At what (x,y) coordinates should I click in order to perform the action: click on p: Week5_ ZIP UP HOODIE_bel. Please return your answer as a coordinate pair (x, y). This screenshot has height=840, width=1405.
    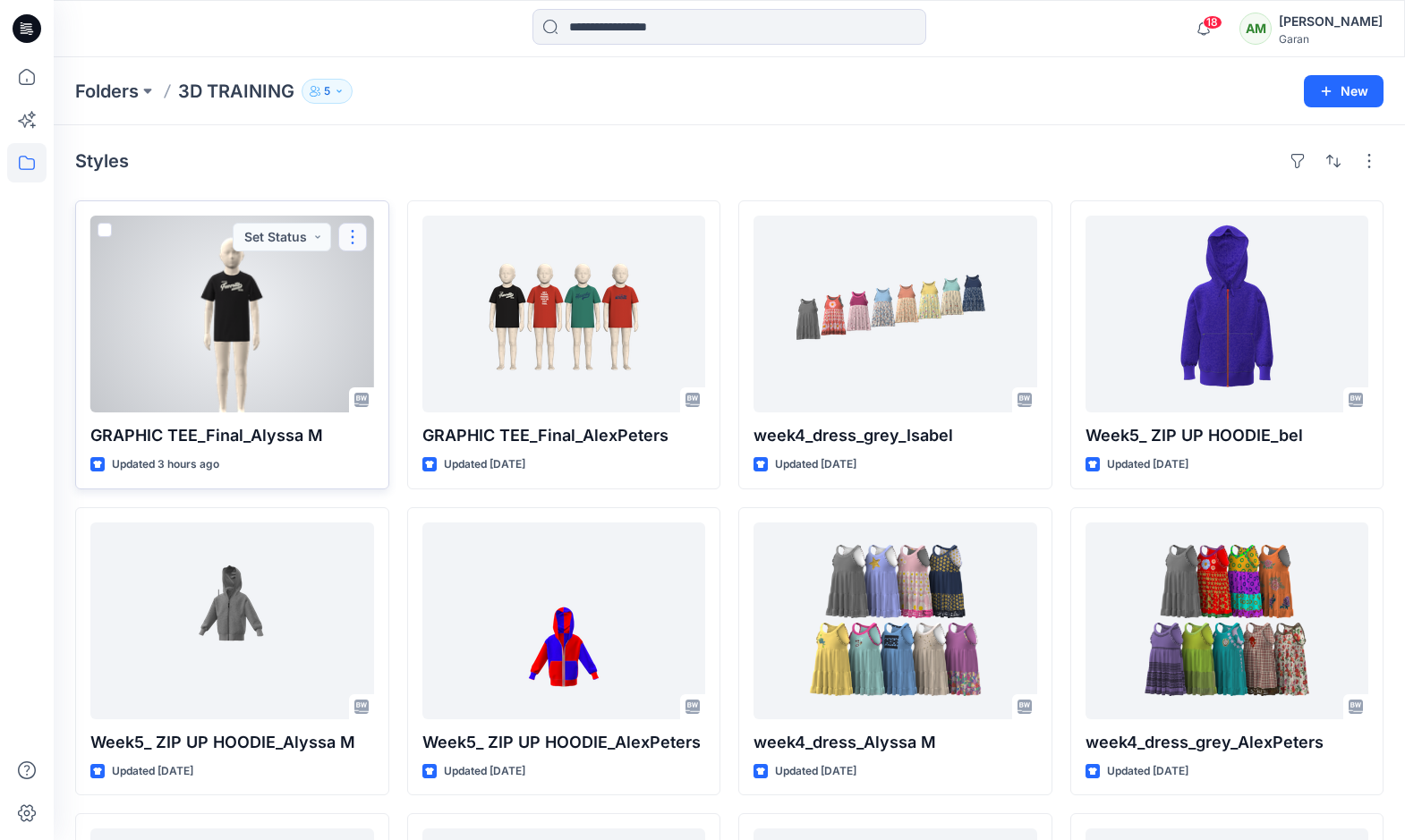
    Looking at the image, I should click on (1226, 435).